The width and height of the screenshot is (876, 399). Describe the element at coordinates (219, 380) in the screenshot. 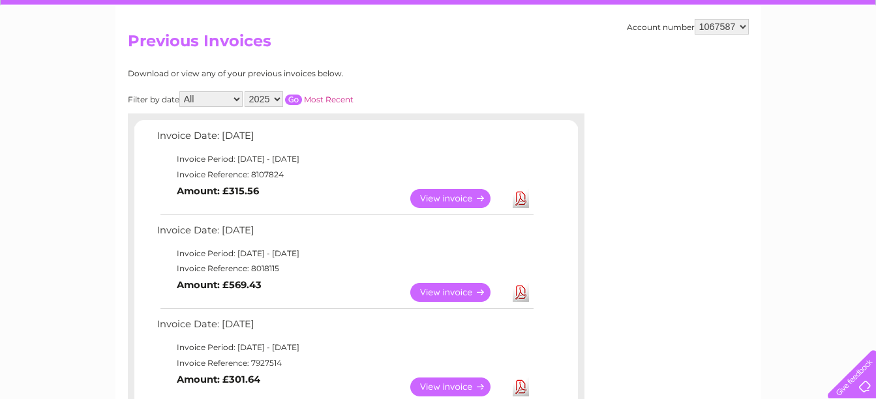

I see `b: Amount: £301.64` at that location.